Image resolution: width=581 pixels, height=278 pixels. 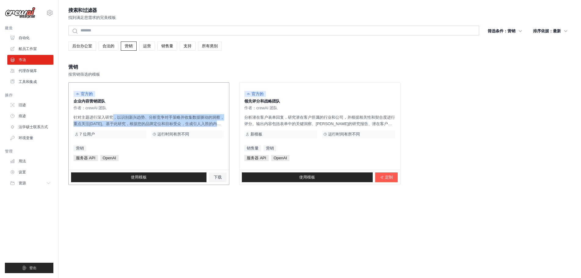 What do you see at coordinates (92, 17) in the screenshot?
I see `font: 找到满足您需求的完美模板` at bounding box center [92, 17].